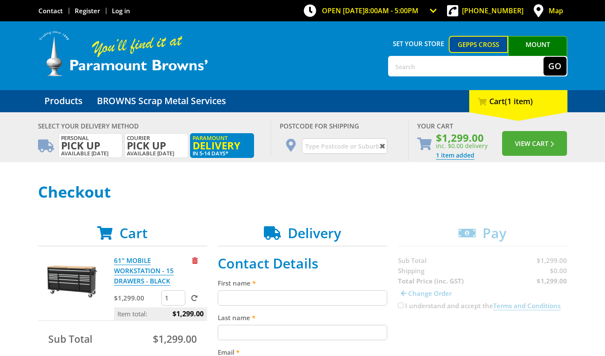 The image size is (605, 356). Describe the element at coordinates (535, 144) in the screenshot. I see `button: View Cart` at that location.